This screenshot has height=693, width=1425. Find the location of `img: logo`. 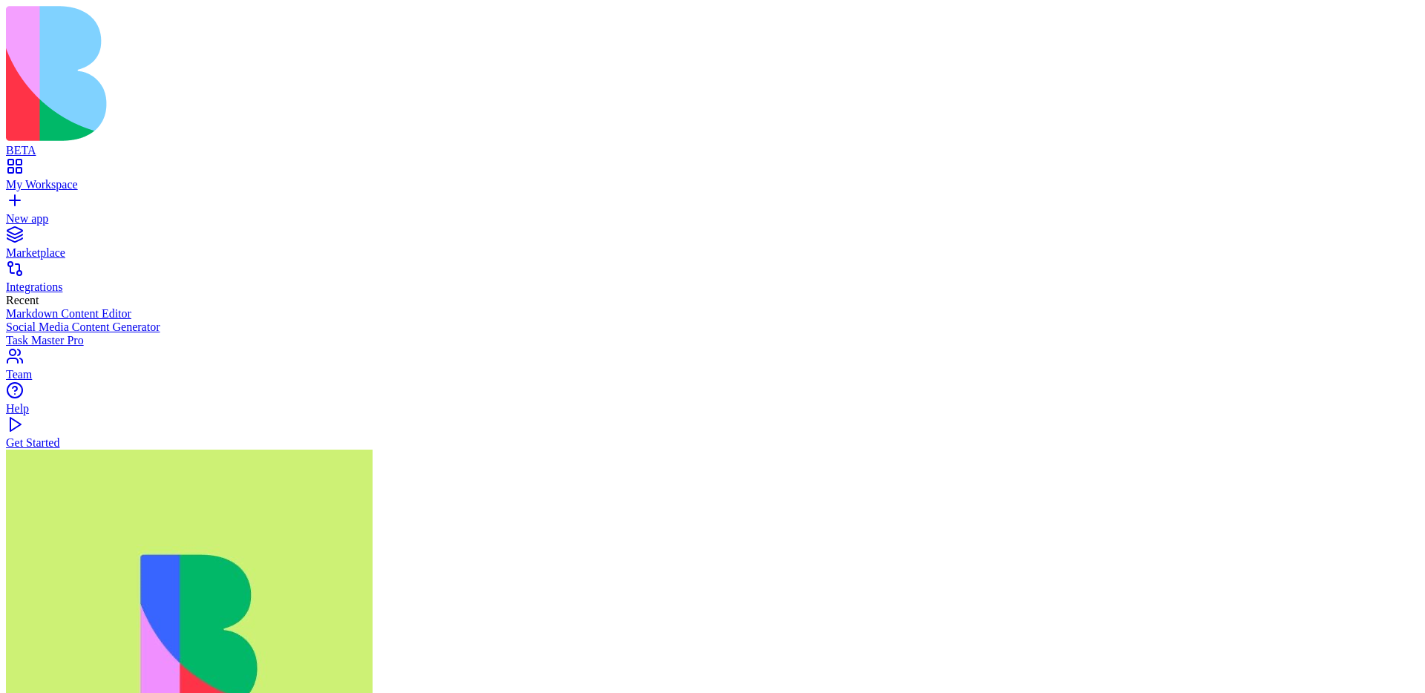

img: logo is located at coordinates (304, 73).